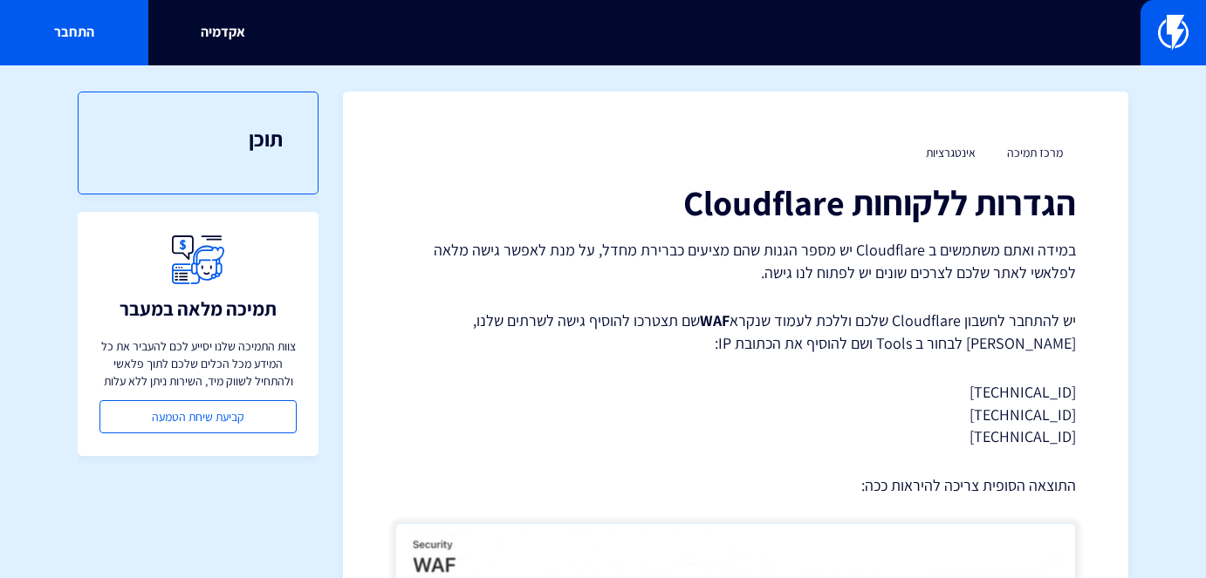 This screenshot has height=578, width=1206. I want to click on a: קביעת שיחת הטמעה, so click(198, 417).